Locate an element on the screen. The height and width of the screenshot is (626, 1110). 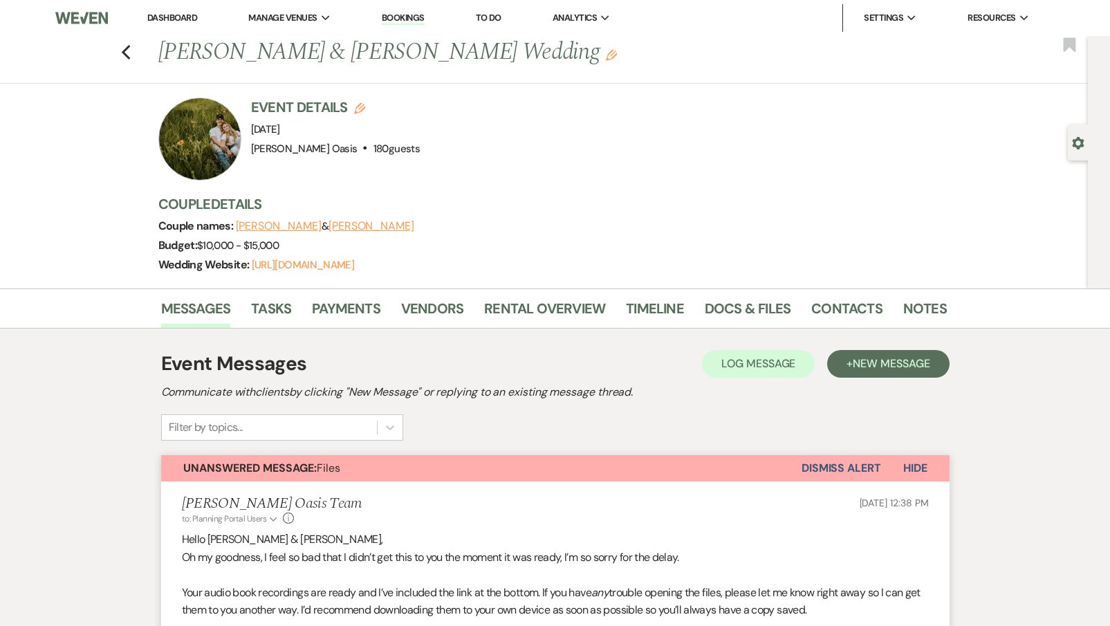
h3: Couple Details is located at coordinates (546, 204).